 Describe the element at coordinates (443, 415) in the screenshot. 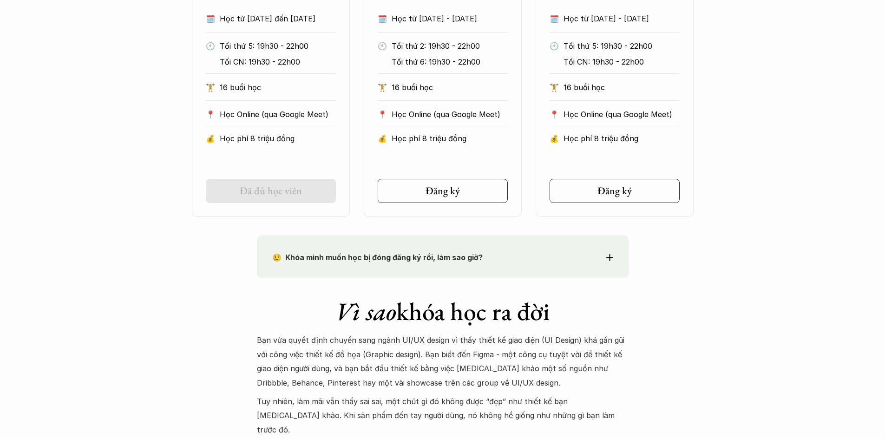

I see `p: Tuy nhiên, làm mãi vẫn thấy sai sai, một chút gì đó không được “đẹp” như thiết kế bạn [MEDICAL_DA...` at that location.